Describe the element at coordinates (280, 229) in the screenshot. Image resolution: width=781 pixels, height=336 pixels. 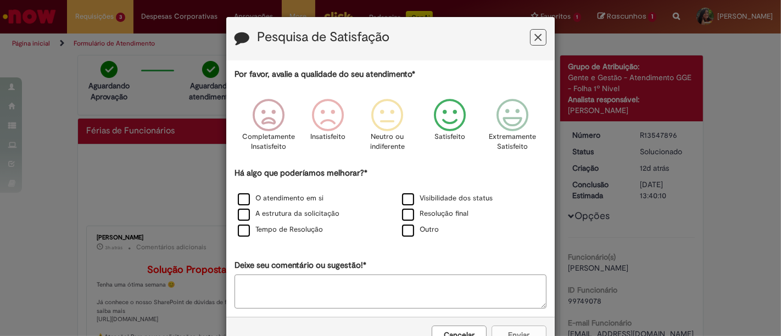
I see `label: Tempo de Resolução` at that location.